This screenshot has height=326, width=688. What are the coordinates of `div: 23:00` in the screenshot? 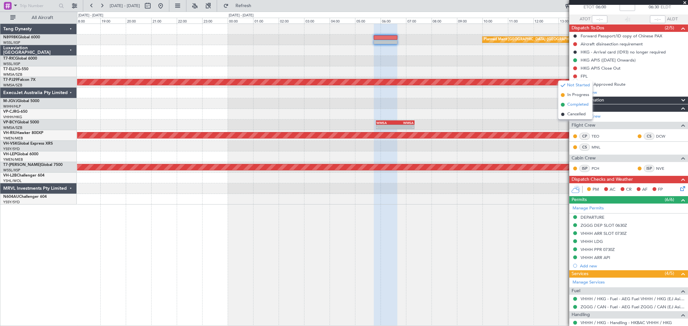 It's located at (215, 21).